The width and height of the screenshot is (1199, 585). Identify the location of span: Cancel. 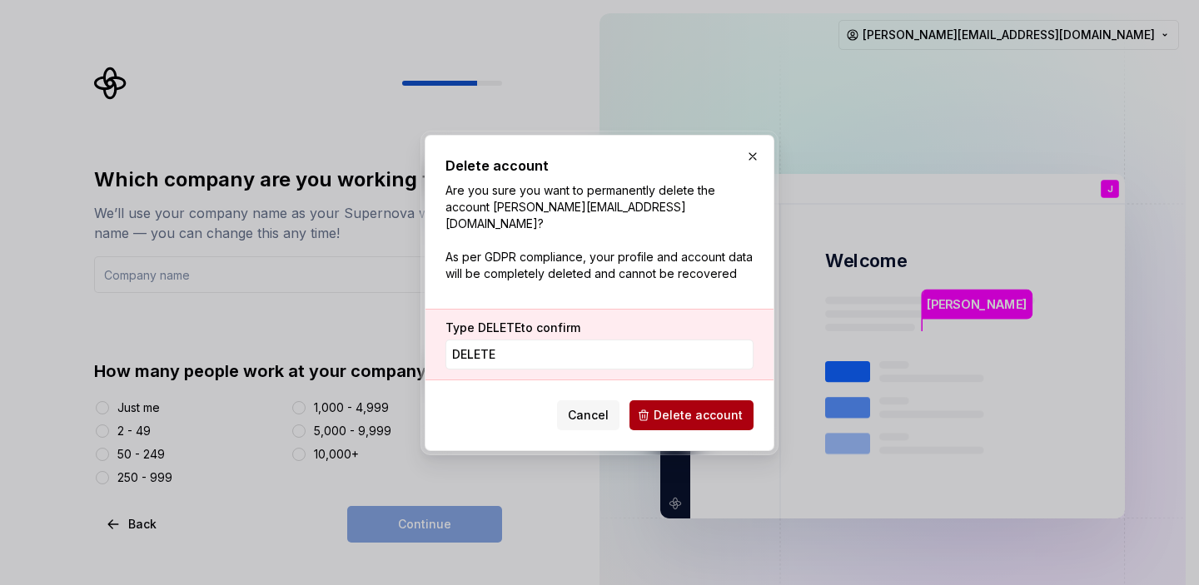
(588, 415).